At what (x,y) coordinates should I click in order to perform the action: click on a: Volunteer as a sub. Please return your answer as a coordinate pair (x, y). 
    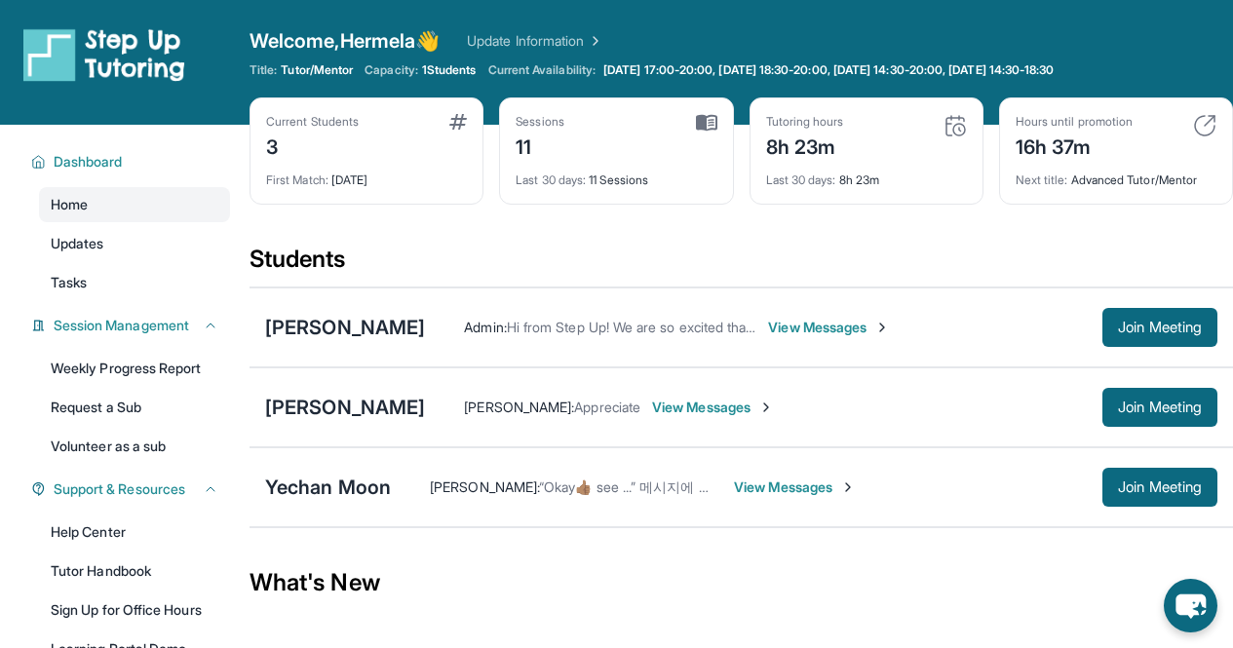
    Looking at the image, I should click on (135, 447).